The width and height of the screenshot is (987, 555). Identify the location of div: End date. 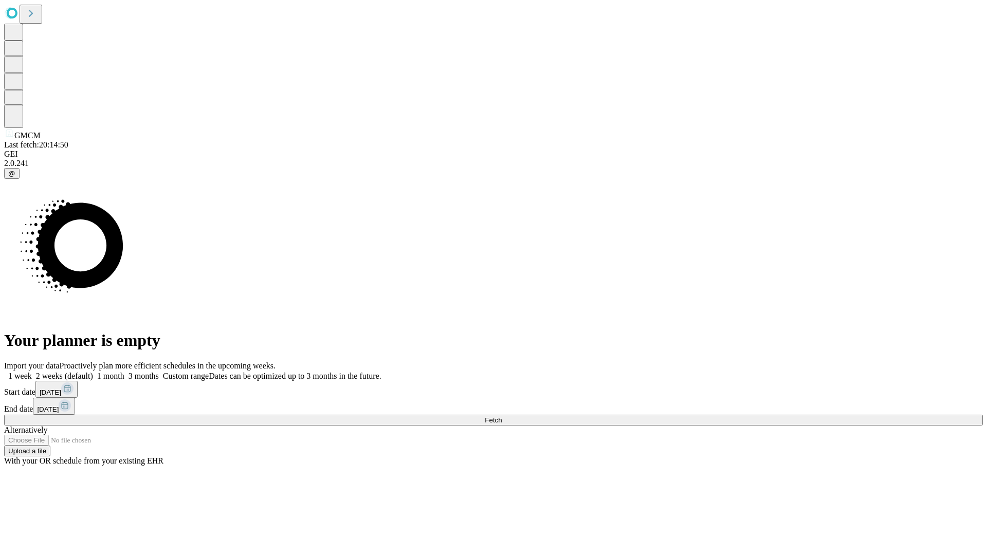
(494, 406).